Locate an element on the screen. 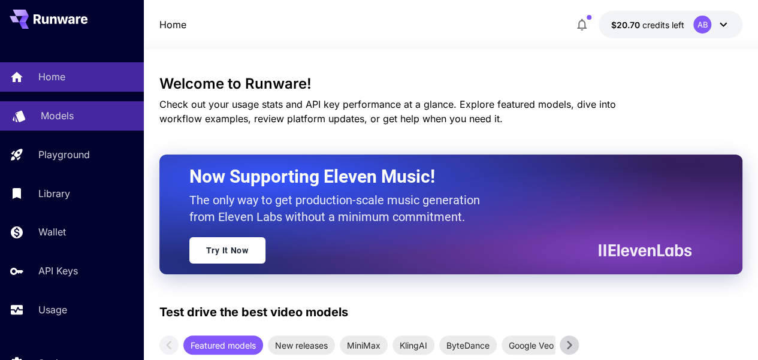 This screenshot has height=360, width=758. p: Models is located at coordinates (57, 116).